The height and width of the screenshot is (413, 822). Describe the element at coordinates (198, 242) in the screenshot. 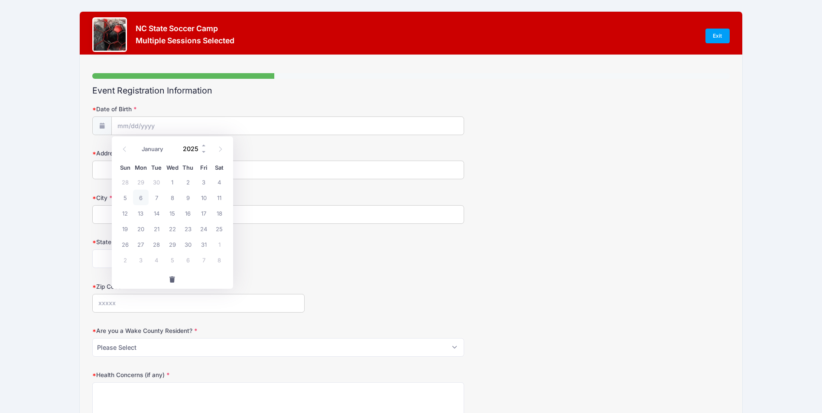

I see `label: State` at that location.